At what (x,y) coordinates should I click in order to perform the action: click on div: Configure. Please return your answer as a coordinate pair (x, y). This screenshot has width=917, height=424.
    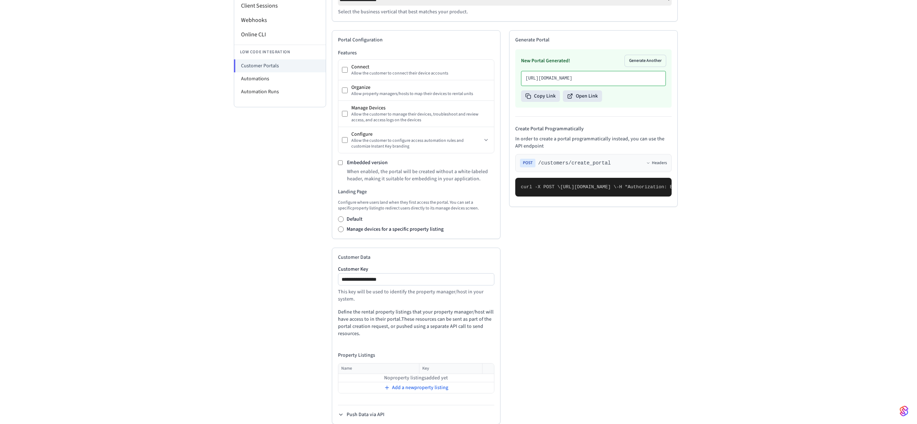
    Looking at the image, I should click on (416, 134).